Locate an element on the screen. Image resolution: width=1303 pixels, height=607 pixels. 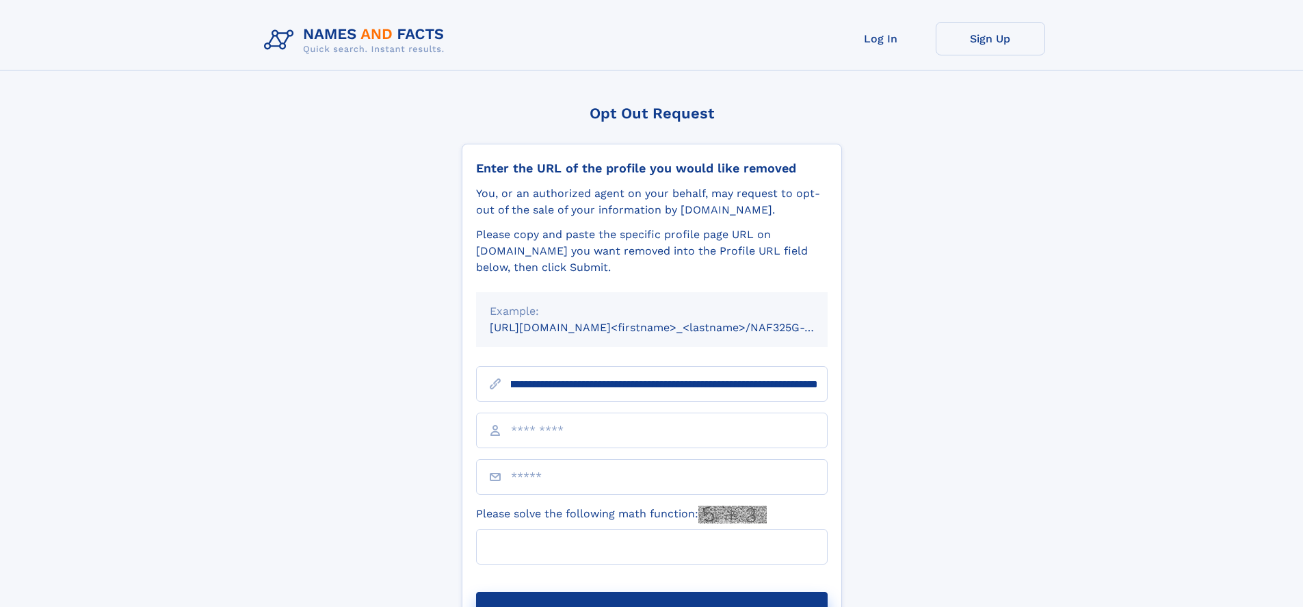
img: Logo Names and Facts is located at coordinates (357, 40).